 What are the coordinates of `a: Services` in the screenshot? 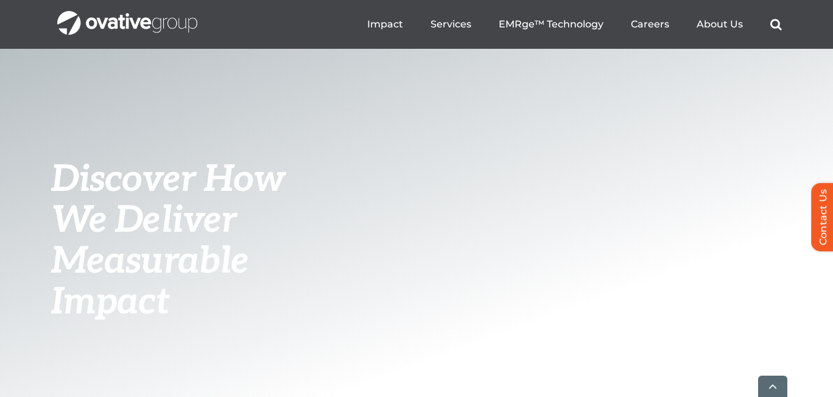 It's located at (451, 24).